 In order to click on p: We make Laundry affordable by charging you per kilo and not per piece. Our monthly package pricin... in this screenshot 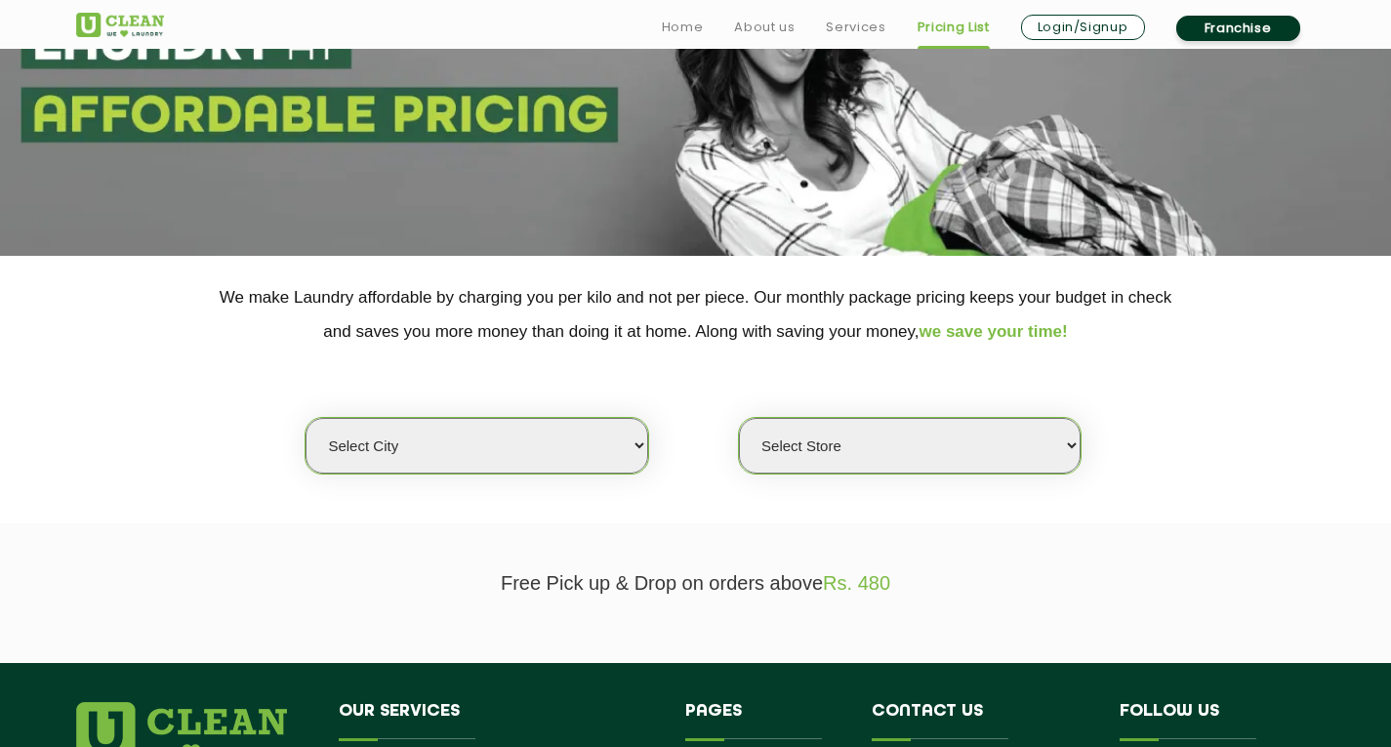, I will do `click(696, 314)`.